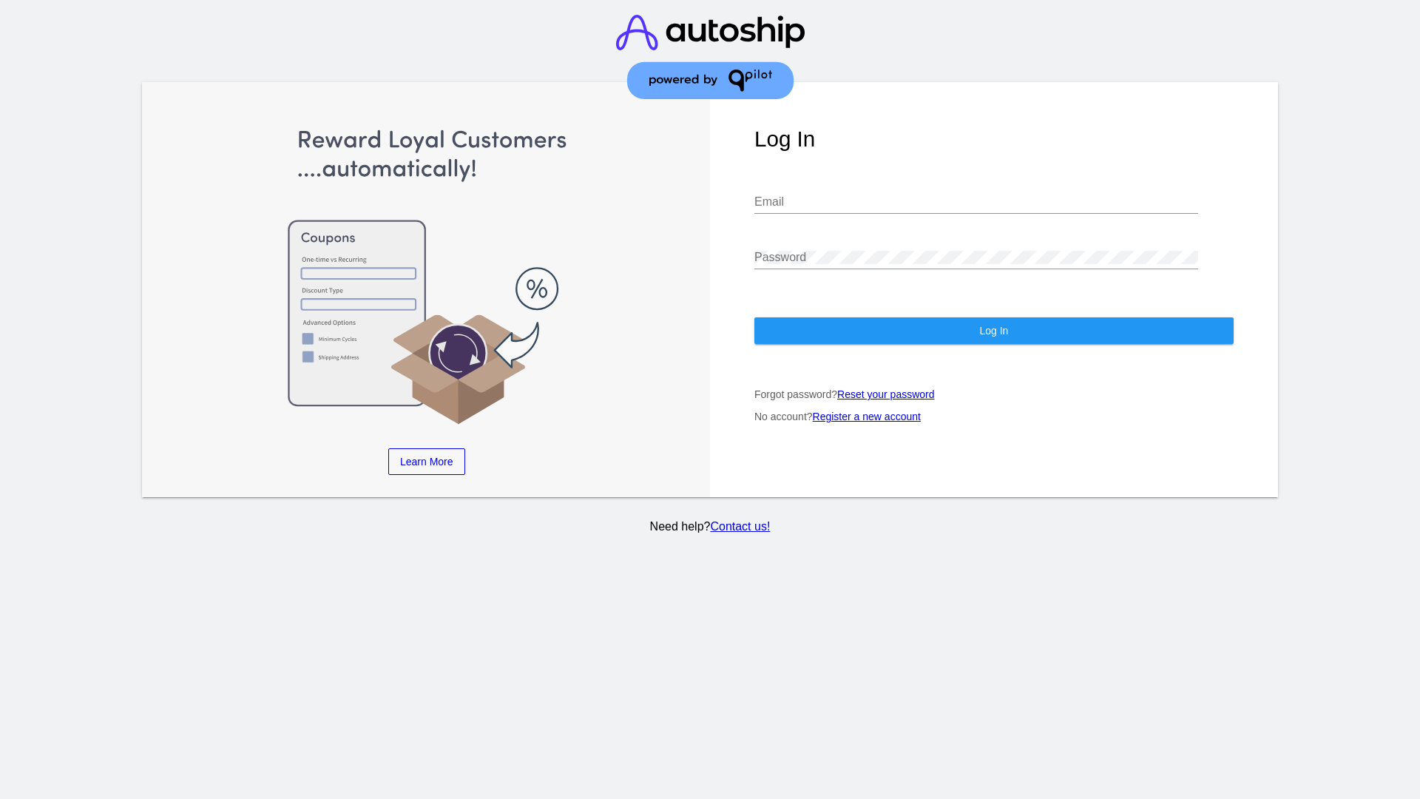 This screenshot has width=1420, height=799. Describe the element at coordinates (994, 416) in the screenshot. I see `p: No account?` at that location.